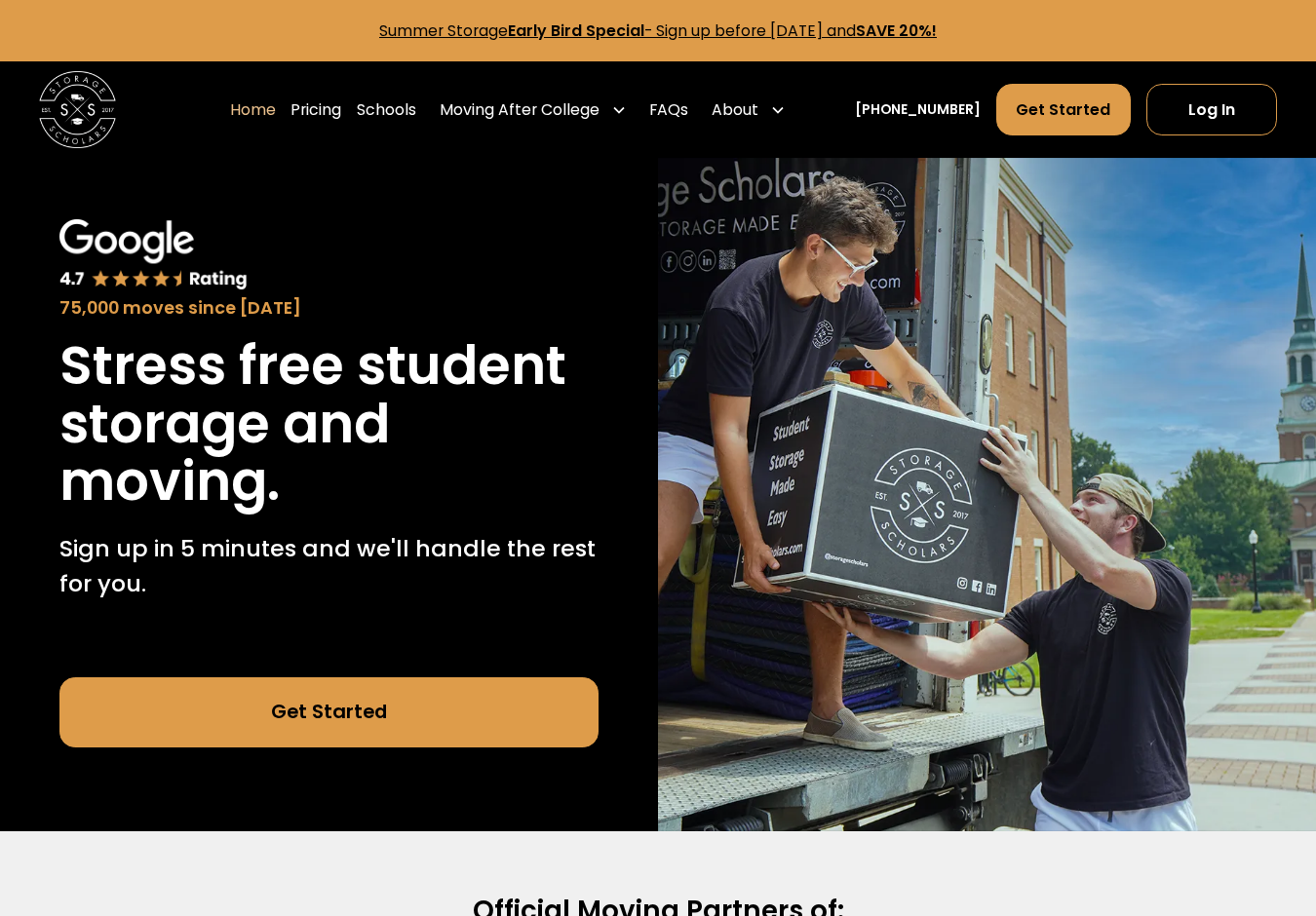 The image size is (1316, 916). What do you see at coordinates (386, 109) in the screenshot?
I see `a: Schools` at bounding box center [386, 109].